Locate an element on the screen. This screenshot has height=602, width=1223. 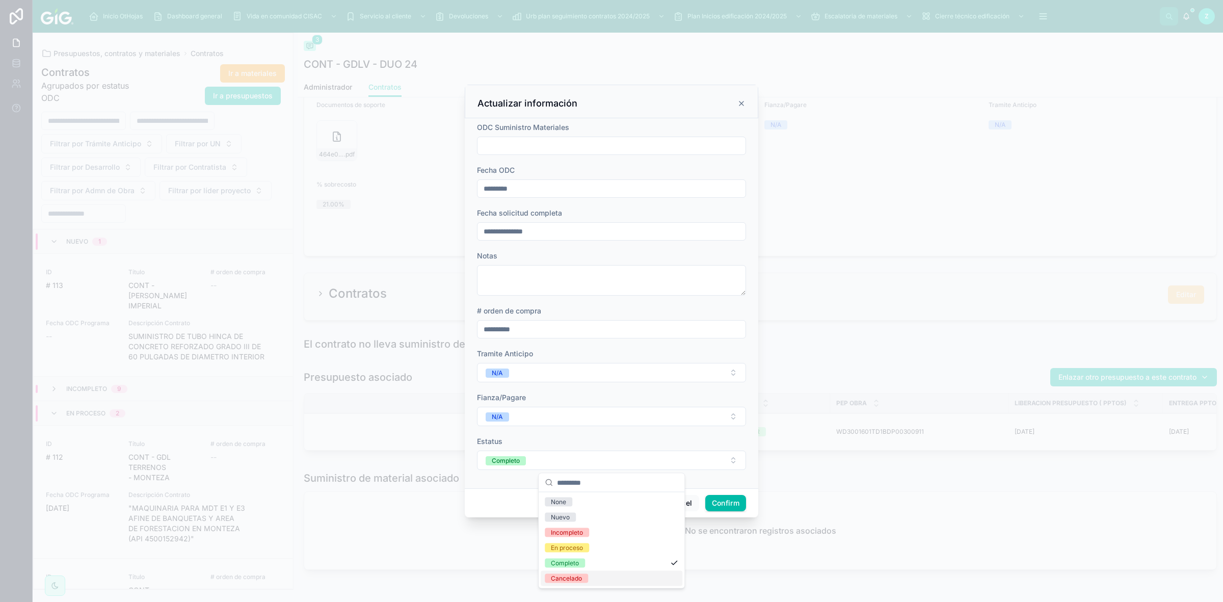
div: Suggestions is located at coordinates (611, 540).